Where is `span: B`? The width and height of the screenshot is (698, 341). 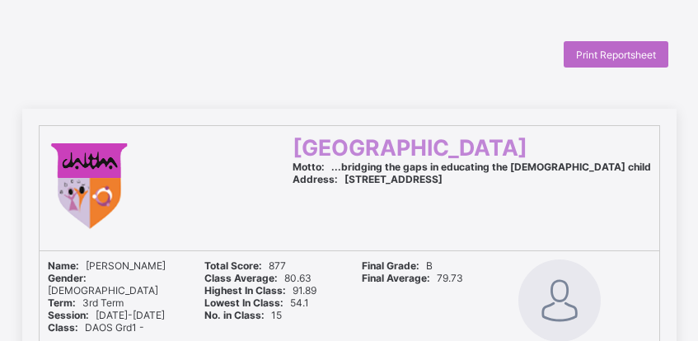
span: B is located at coordinates (397, 265).